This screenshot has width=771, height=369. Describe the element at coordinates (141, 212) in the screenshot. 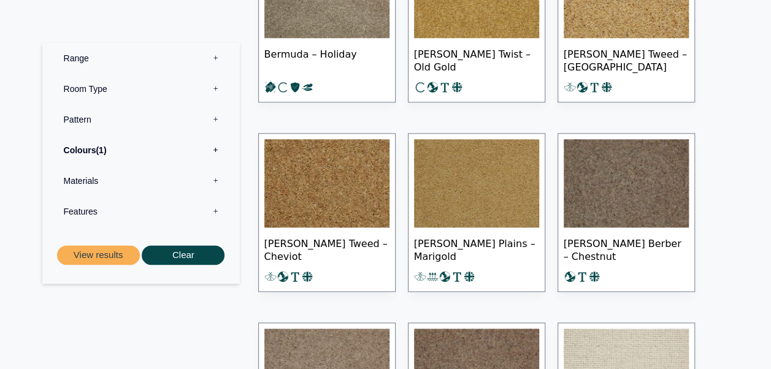

I see `label: Features` at that location.